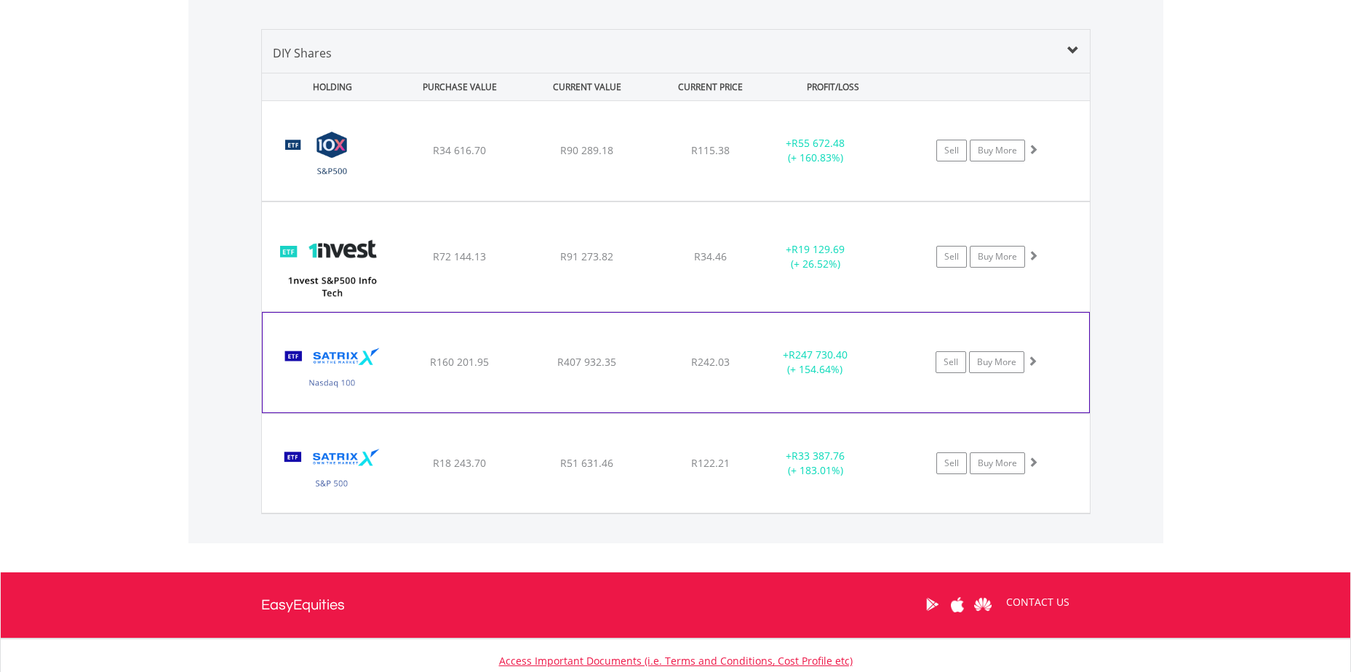 The width and height of the screenshot is (1351, 672). What do you see at coordinates (303, 605) in the screenshot?
I see `a: EasyEquities` at bounding box center [303, 605].